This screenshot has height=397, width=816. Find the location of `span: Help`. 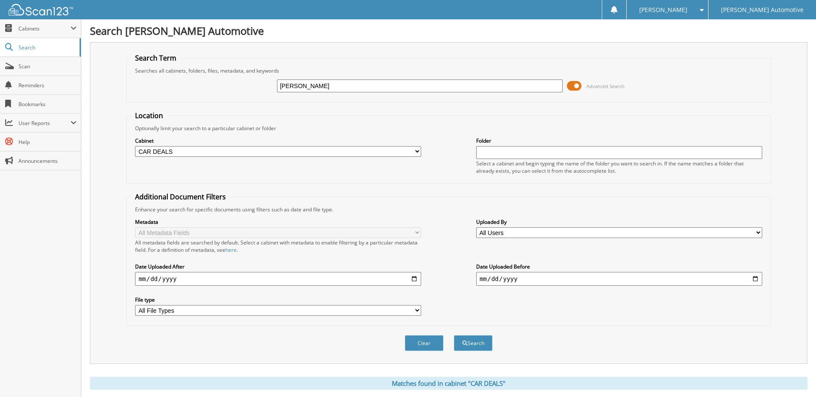

span: Help is located at coordinates (47, 142).